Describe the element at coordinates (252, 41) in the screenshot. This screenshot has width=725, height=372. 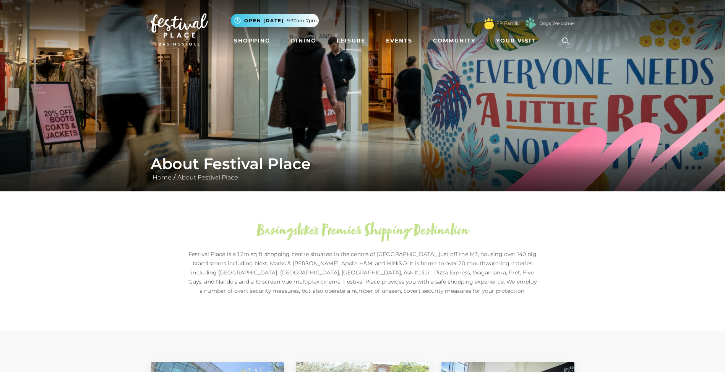
I see `a: Shopping` at that location.